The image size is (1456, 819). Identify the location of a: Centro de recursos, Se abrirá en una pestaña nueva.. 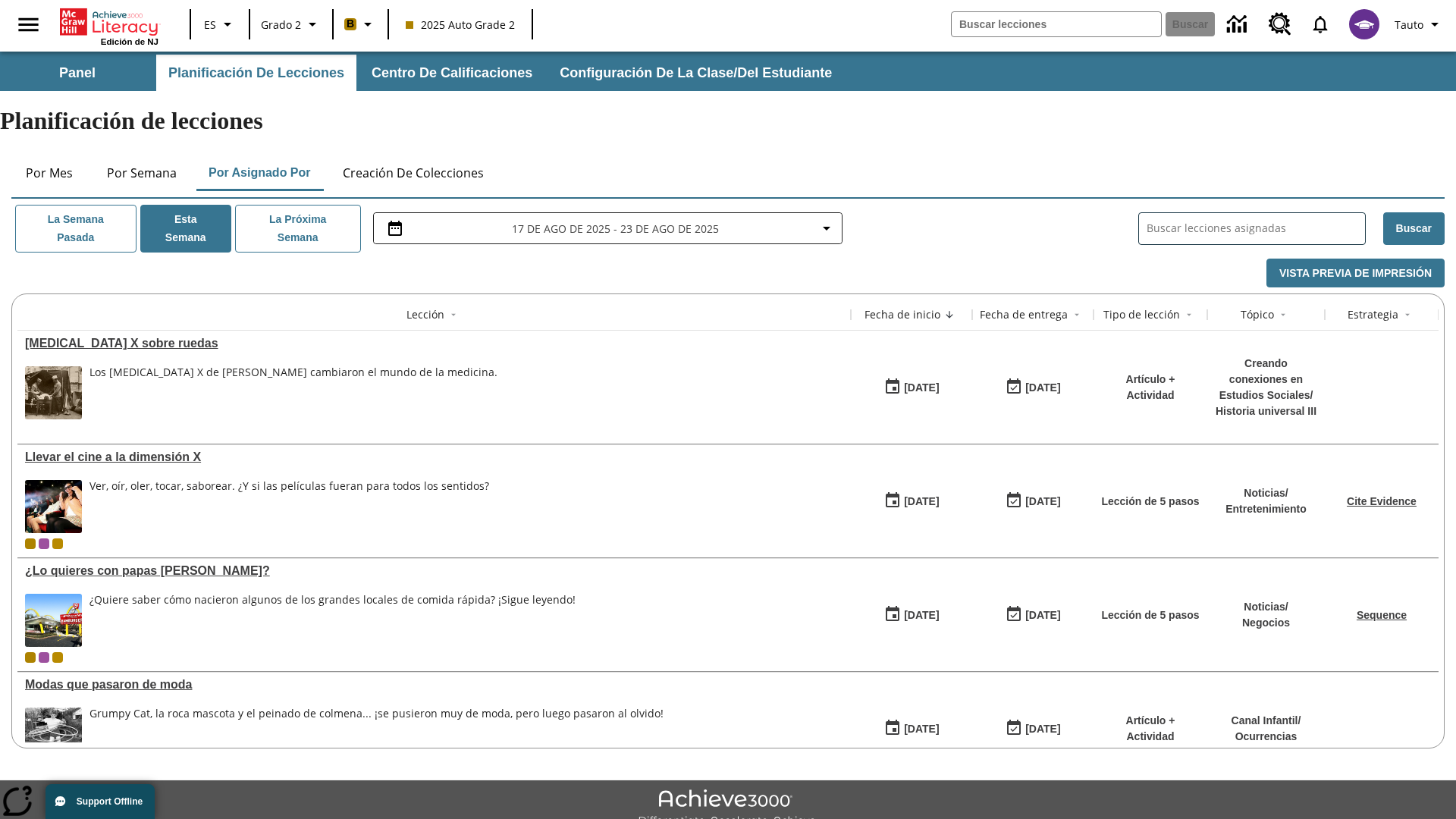
(1280, 24).